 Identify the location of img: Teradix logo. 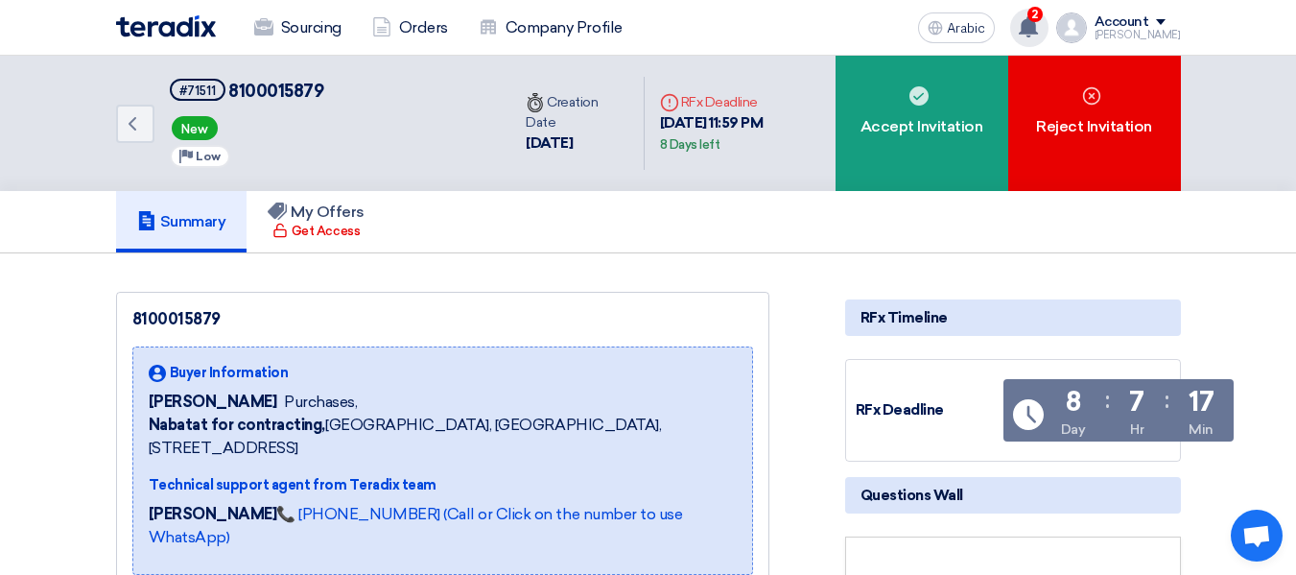
(166, 26).